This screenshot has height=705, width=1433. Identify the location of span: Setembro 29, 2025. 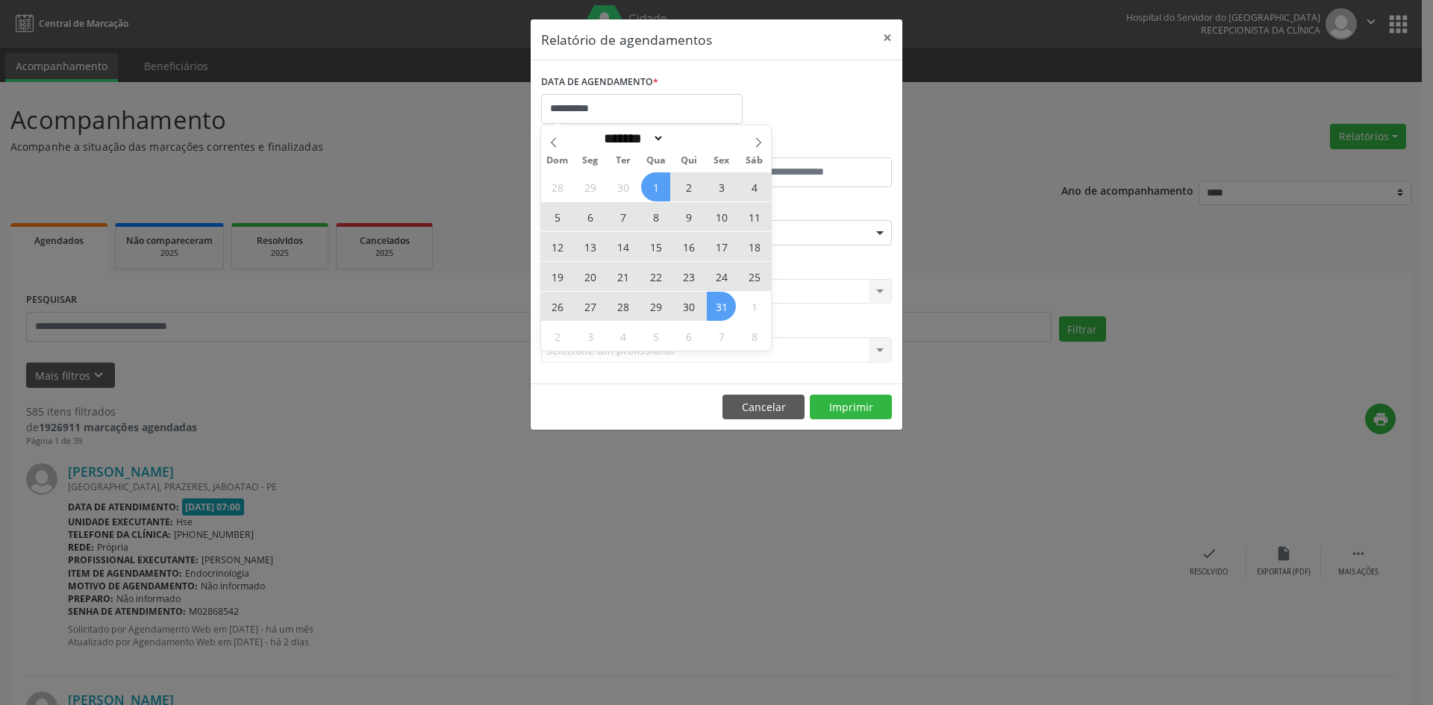
(590, 187).